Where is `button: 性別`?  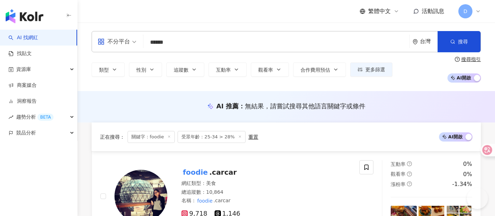 button: 性別 is located at coordinates (146, 69).